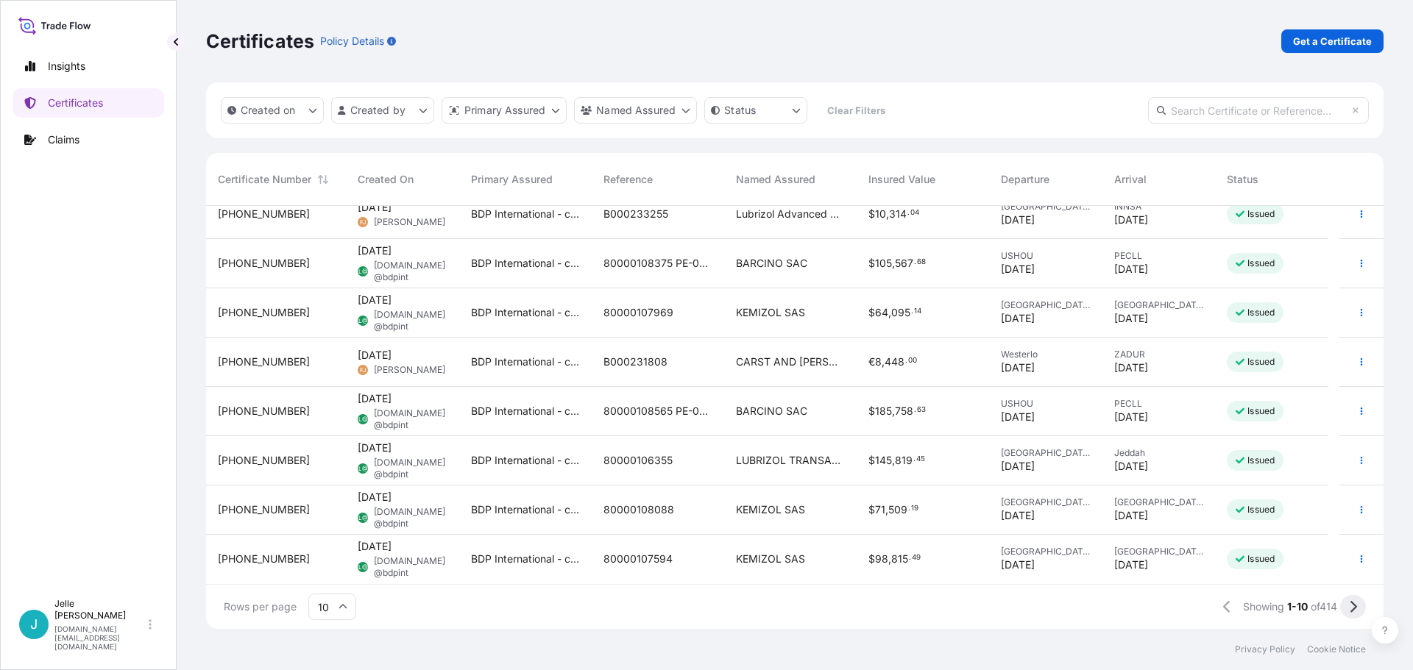 The width and height of the screenshot is (1413, 670). Describe the element at coordinates (898, 214) in the screenshot. I see `span: 314` at that location.